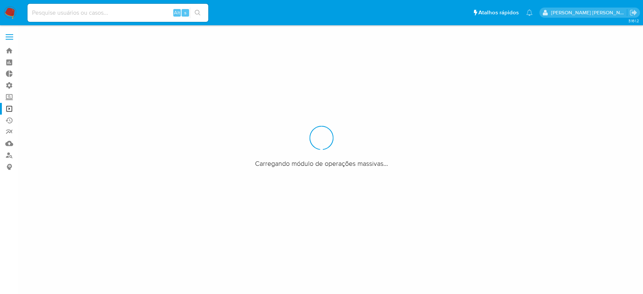 This screenshot has height=294, width=643. Describe the element at coordinates (589, 12) in the screenshot. I see `p: andrea.asantos@mercadopago.com.br` at that location.